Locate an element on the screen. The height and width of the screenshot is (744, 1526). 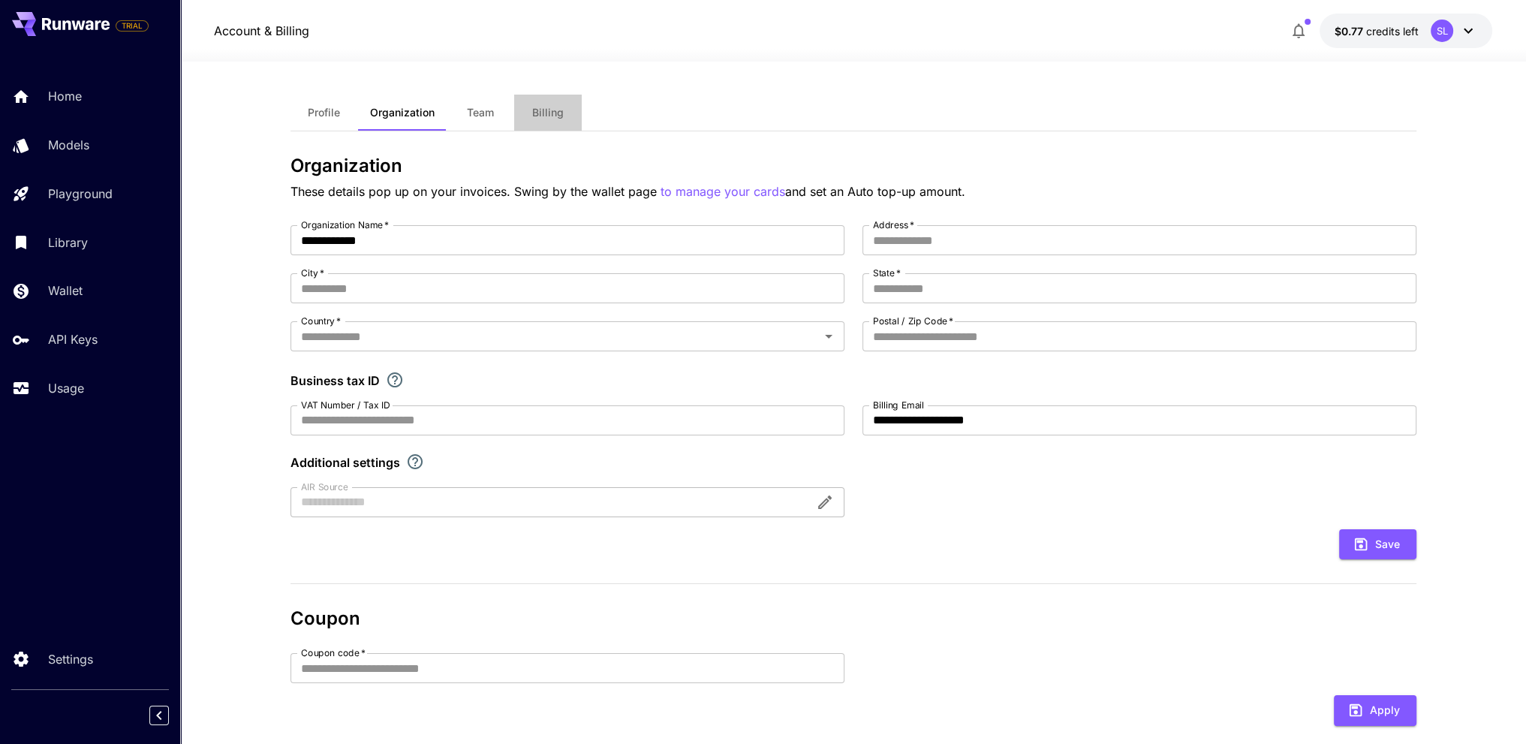
span: TRIAL is located at coordinates (132, 26).